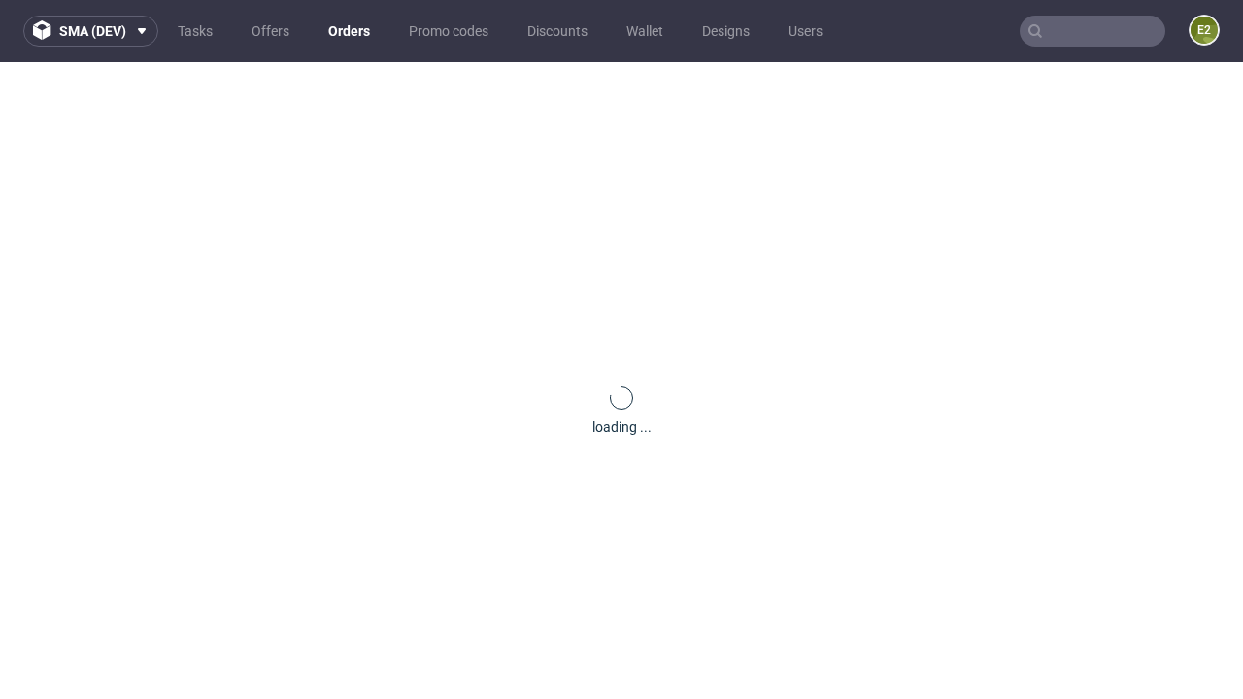 The width and height of the screenshot is (1243, 699). I want to click on figcaption: e2, so click(1205, 30).